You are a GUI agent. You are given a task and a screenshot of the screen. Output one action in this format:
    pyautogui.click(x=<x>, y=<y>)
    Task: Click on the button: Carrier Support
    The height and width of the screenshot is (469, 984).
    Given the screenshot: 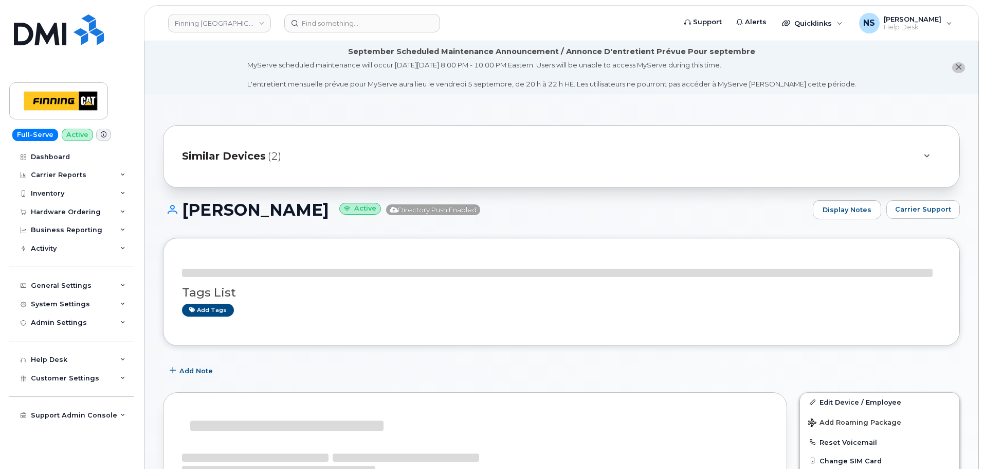 What is the action you would take?
    pyautogui.click(x=923, y=209)
    